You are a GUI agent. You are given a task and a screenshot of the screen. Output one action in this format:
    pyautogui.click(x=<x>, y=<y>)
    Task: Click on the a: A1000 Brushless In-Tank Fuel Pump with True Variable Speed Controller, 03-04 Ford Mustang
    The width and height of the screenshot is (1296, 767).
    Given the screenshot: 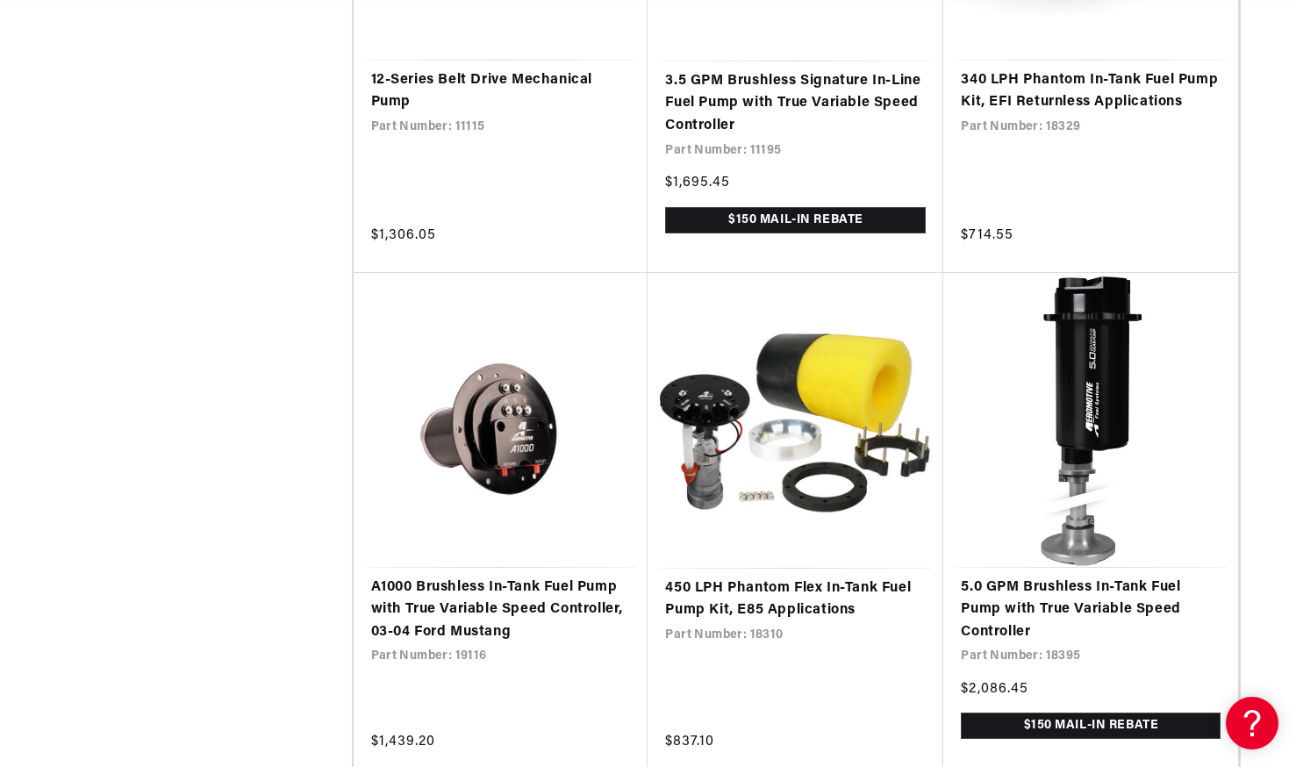 What is the action you would take?
    pyautogui.click(x=501, y=610)
    